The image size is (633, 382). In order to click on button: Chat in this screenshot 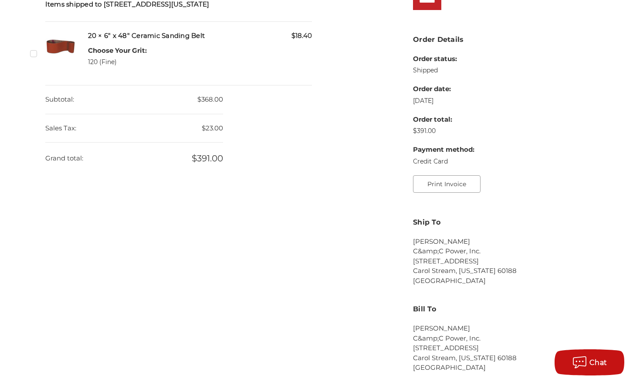, I will do `click(590, 362)`.